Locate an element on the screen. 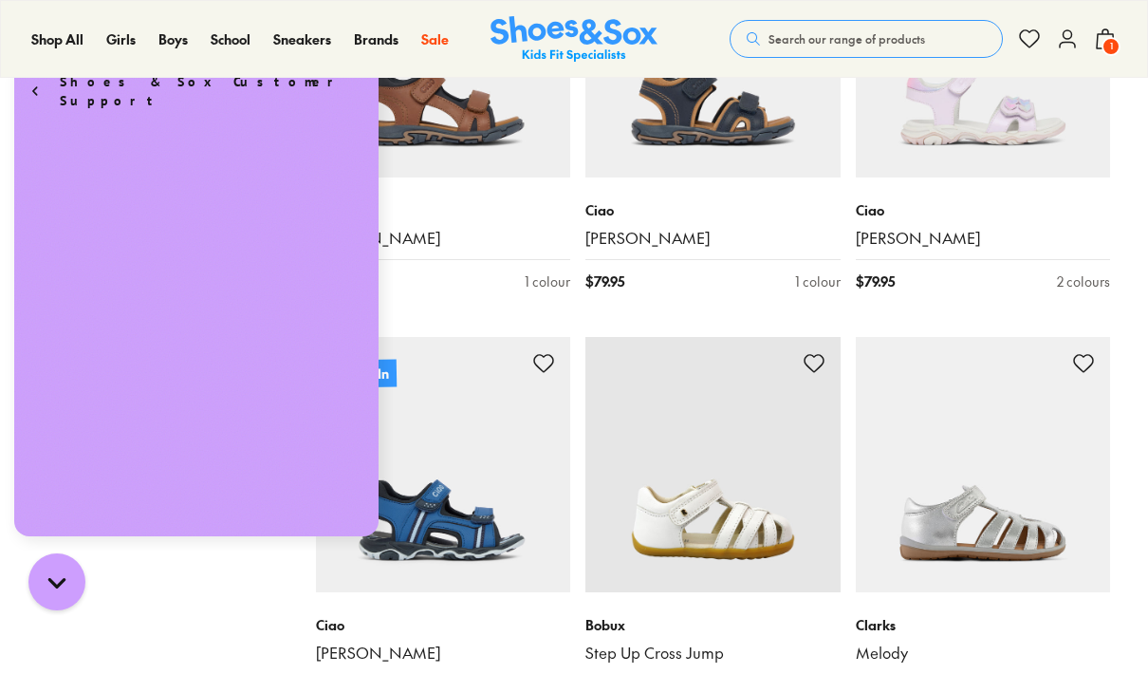  a: Shop All is located at coordinates (57, 39).